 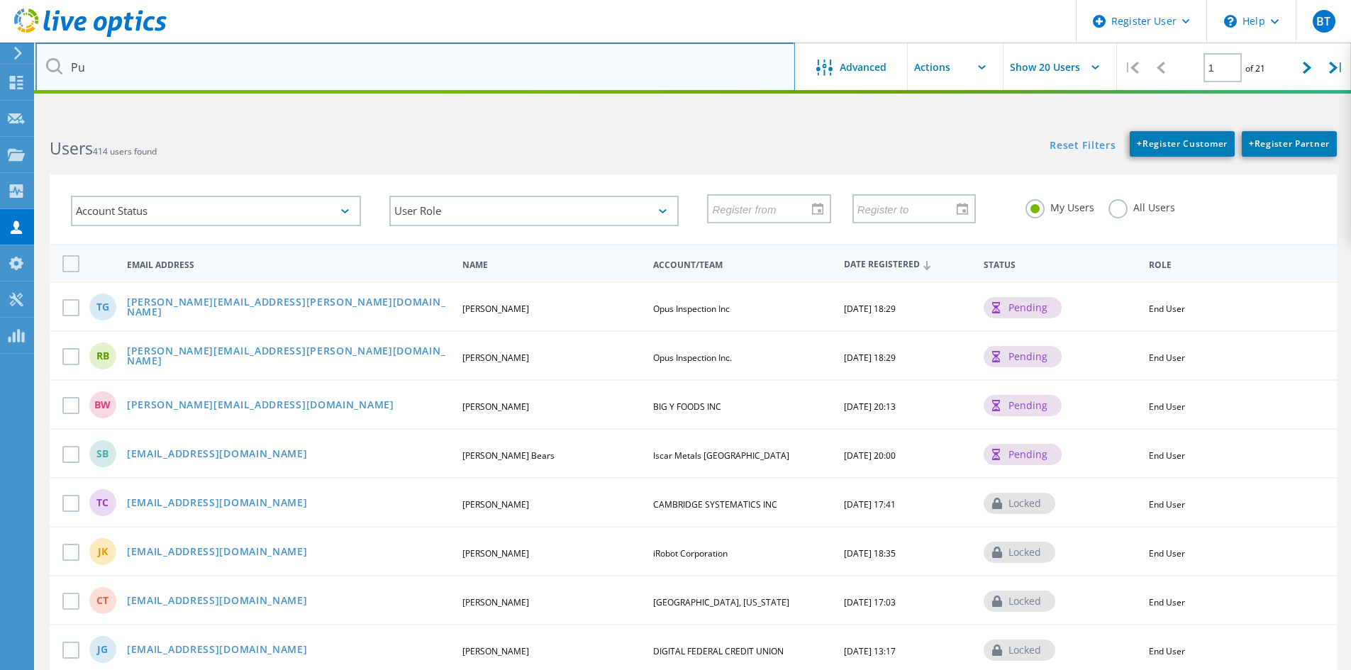 What do you see at coordinates (908, 265) in the screenshot?
I see `span: Date Registered` at bounding box center [908, 265].